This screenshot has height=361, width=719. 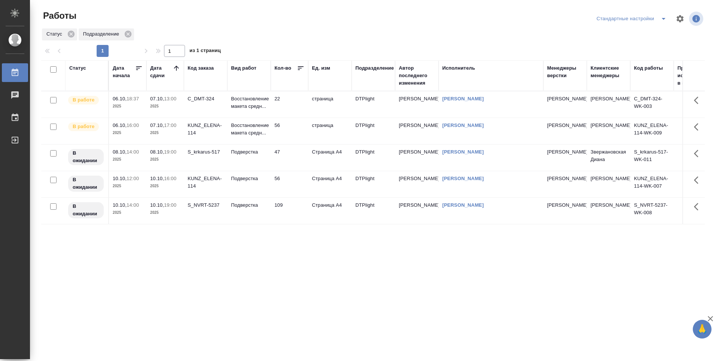 I want to click on div: C_DMT-324, so click(x=206, y=99).